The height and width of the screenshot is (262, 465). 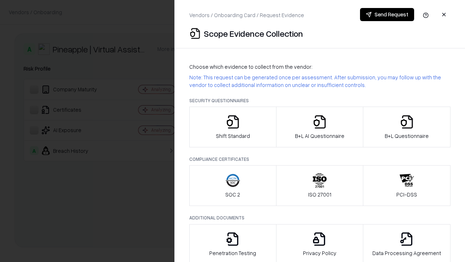 What do you see at coordinates (320, 185) in the screenshot?
I see `button: ISO 27001` at bounding box center [320, 185].